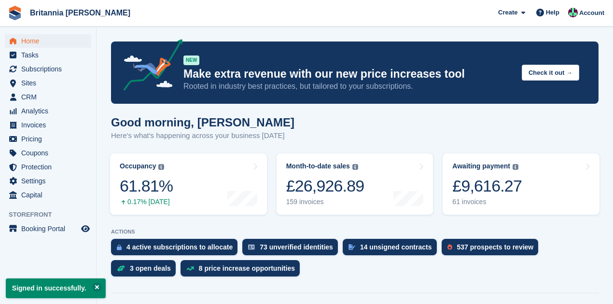 This screenshot has height=304, width=613. Describe the element at coordinates (50, 55) in the screenshot. I see `span: Tasks` at that location.